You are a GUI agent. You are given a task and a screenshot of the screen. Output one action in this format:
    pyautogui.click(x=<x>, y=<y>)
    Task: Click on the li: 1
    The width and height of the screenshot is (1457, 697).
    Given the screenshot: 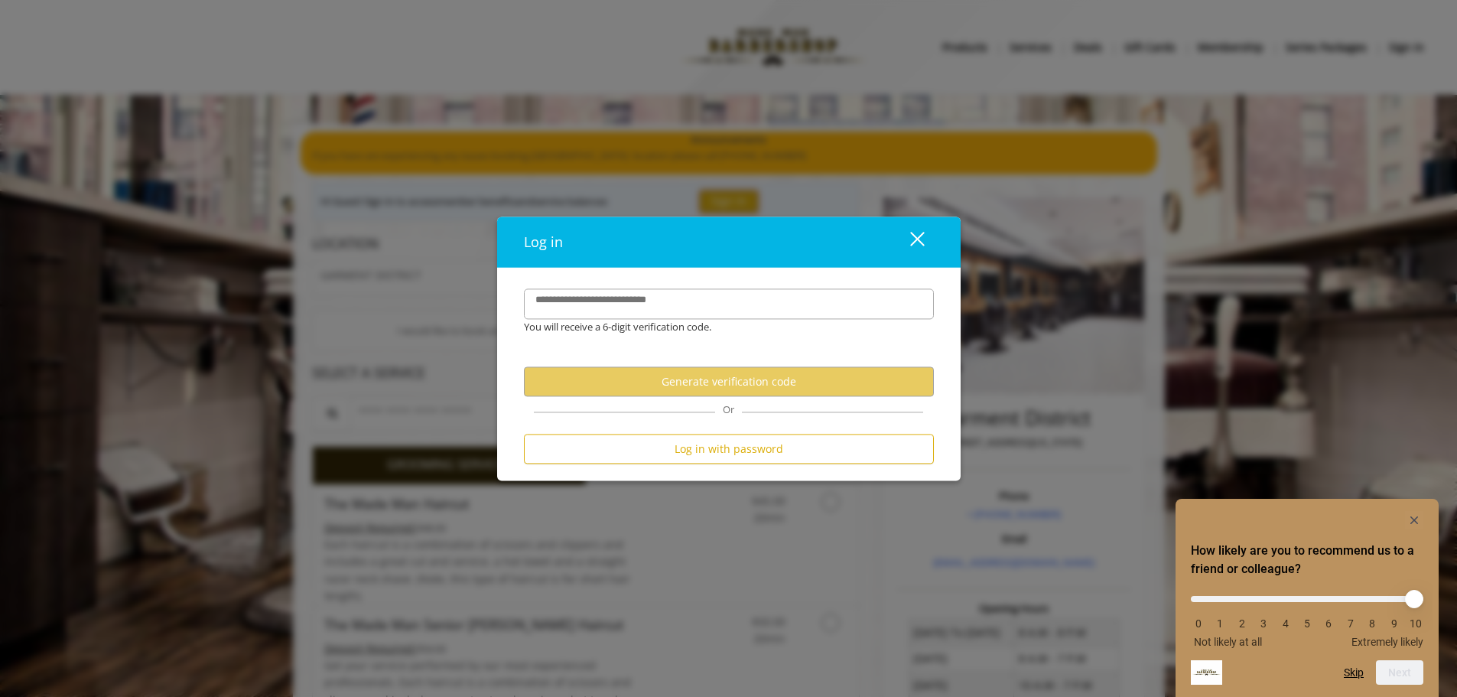 What is the action you would take?
    pyautogui.click(x=1220, y=623)
    